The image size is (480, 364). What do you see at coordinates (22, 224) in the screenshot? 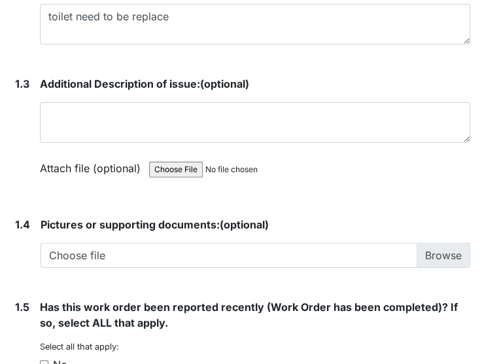
I see `label: 1.4` at bounding box center [22, 224].